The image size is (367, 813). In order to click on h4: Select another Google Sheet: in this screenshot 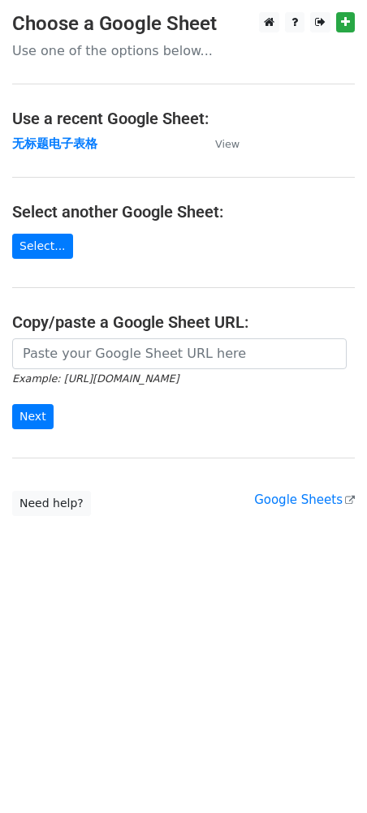, I will do `click(183, 212)`.